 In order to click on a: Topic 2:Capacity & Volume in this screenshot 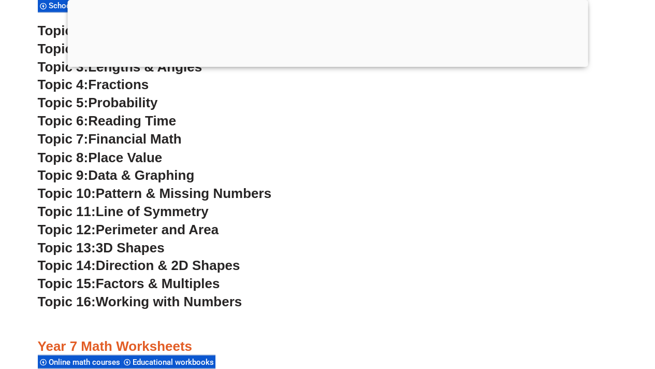, I will do `click(123, 49)`.